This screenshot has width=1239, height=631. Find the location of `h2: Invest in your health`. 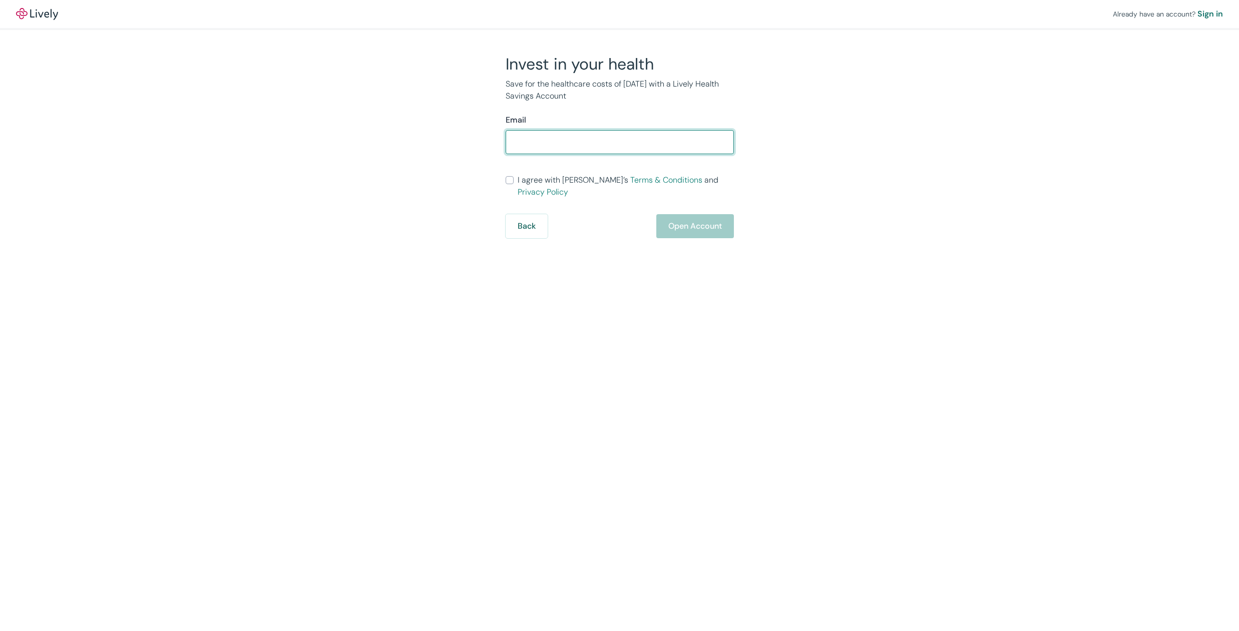

h2: Invest in your health is located at coordinates (620, 64).